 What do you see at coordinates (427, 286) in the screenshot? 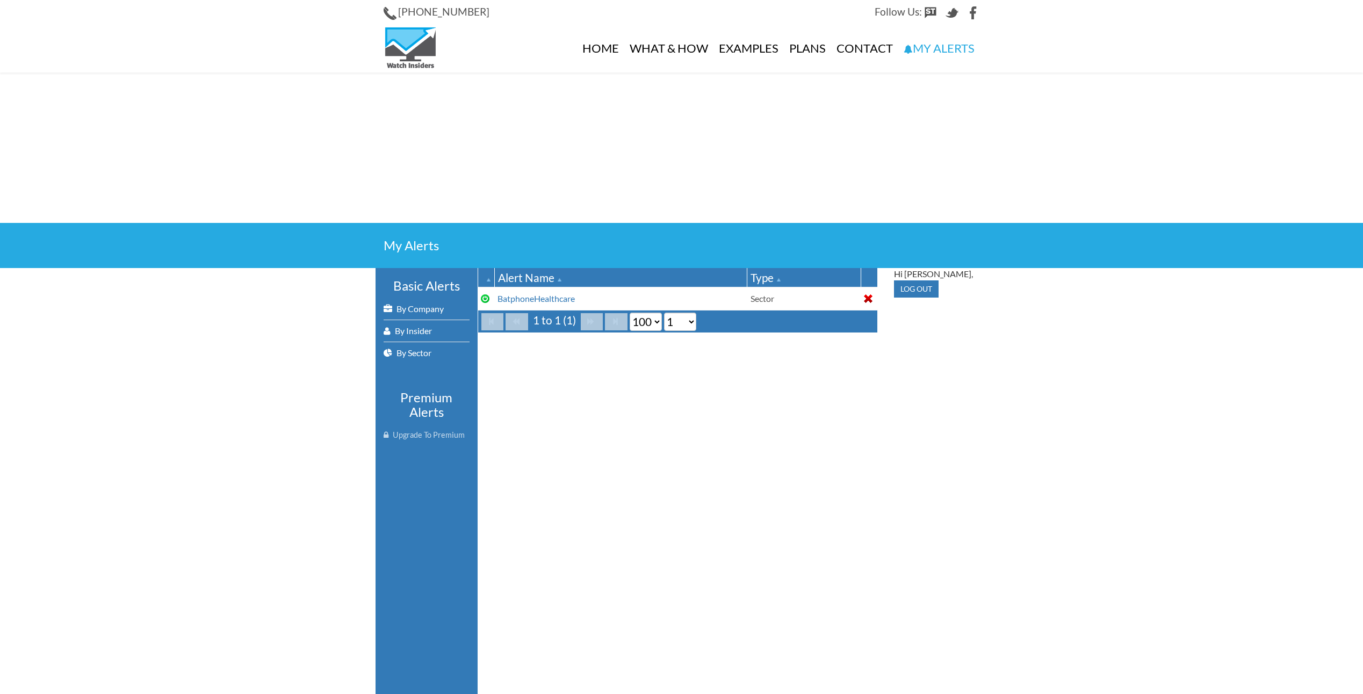
I see `h3: Basic Alerts` at bounding box center [427, 286].